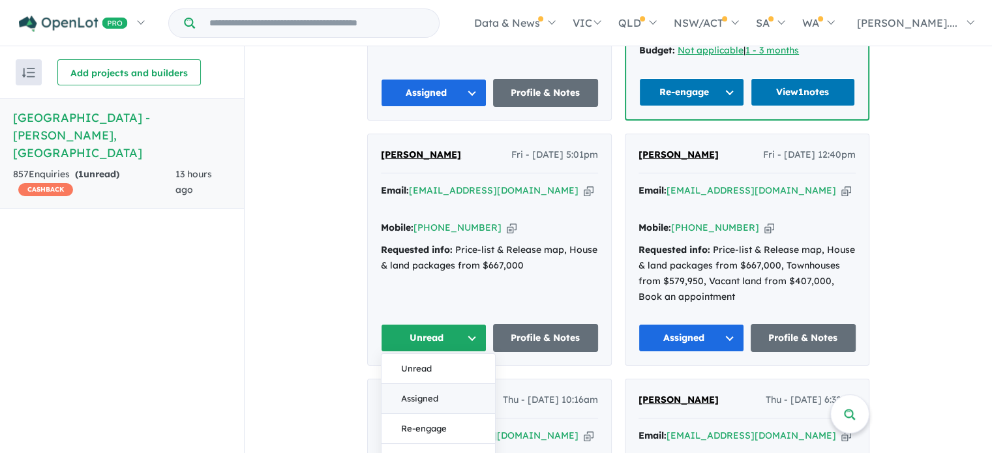  Describe the element at coordinates (29, 72) in the screenshot. I see `img: sort.svg` at that location.